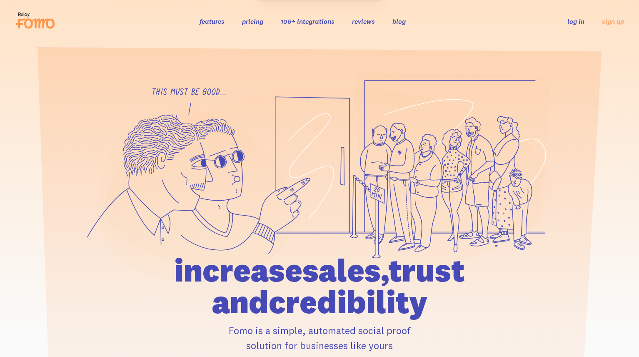  I want to click on h1: increase sales, trust and credibility, so click(320, 286).